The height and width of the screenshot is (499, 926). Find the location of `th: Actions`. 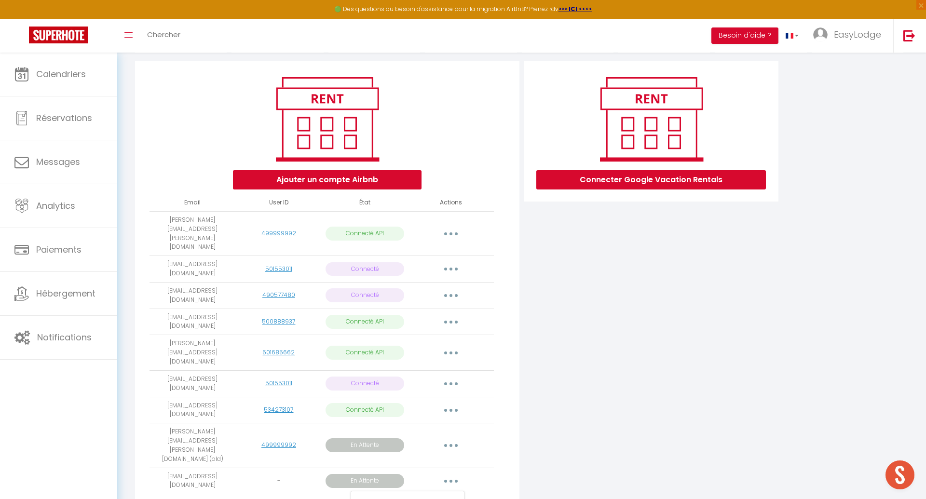

th: Actions is located at coordinates (451, 203).